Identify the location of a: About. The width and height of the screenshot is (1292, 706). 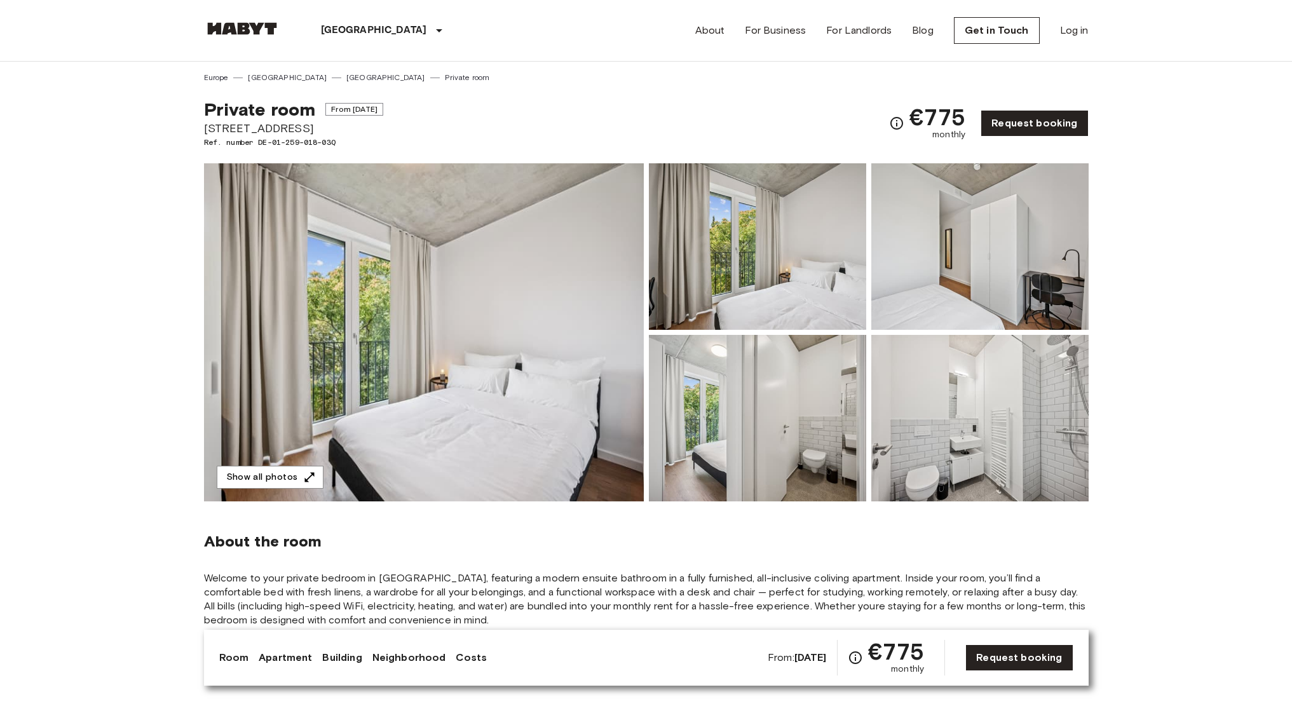
(710, 31).